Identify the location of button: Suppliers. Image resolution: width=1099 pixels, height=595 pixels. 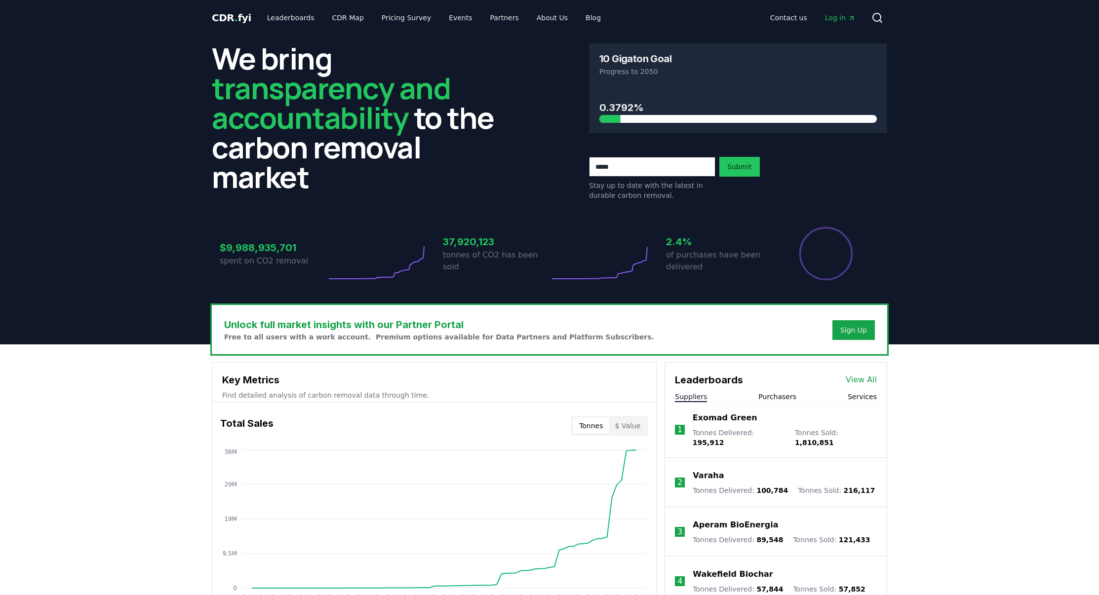
(690, 397).